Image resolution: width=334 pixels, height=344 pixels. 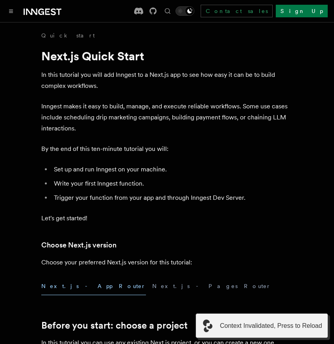 I want to click on button: Next.js - Pages Router, so click(x=212, y=286).